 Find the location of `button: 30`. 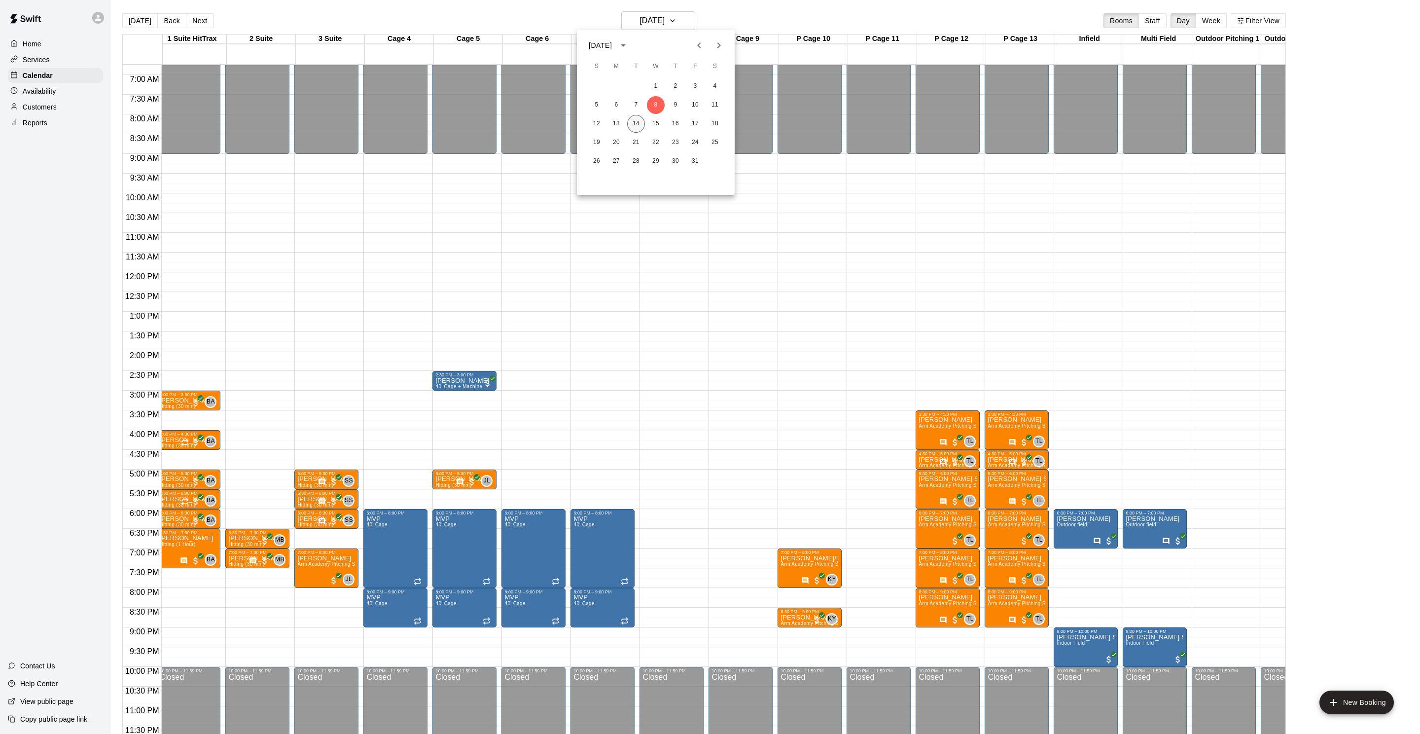

button: 30 is located at coordinates (675, 161).